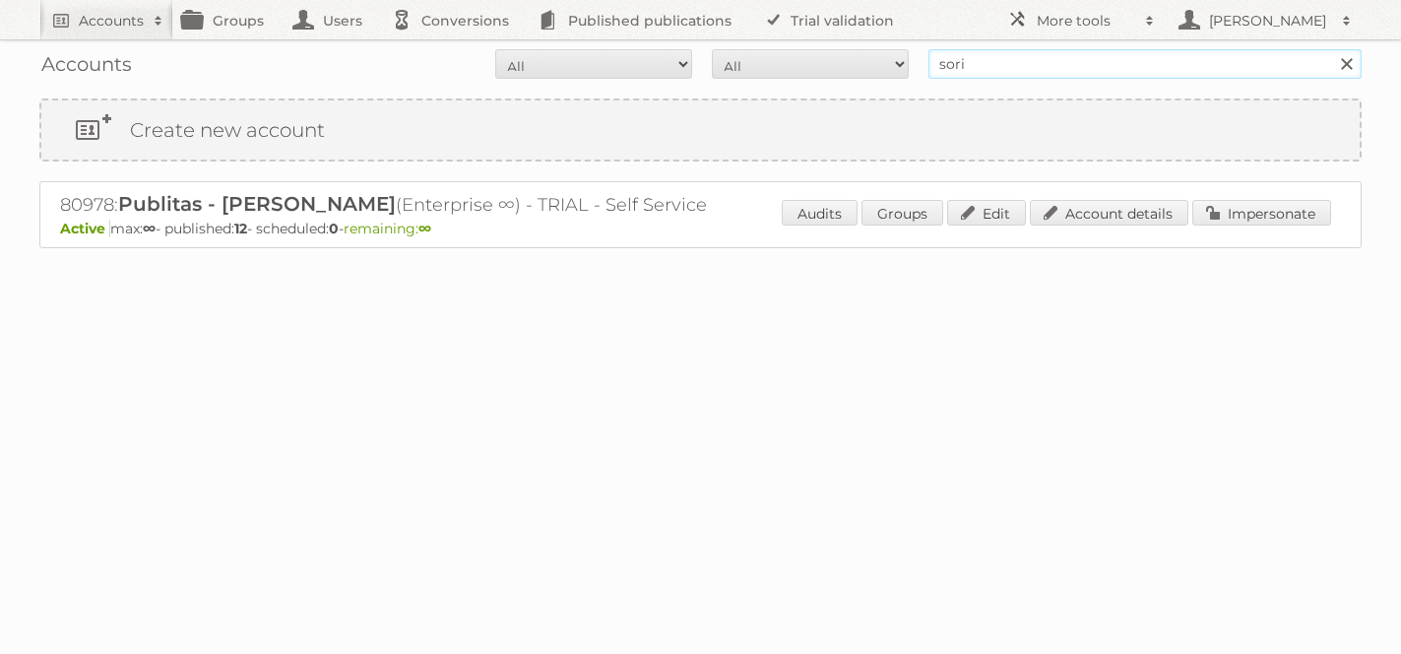 Image resolution: width=1401 pixels, height=654 pixels. Describe the element at coordinates (111, 21) in the screenshot. I see `h2: Accounts` at that location.